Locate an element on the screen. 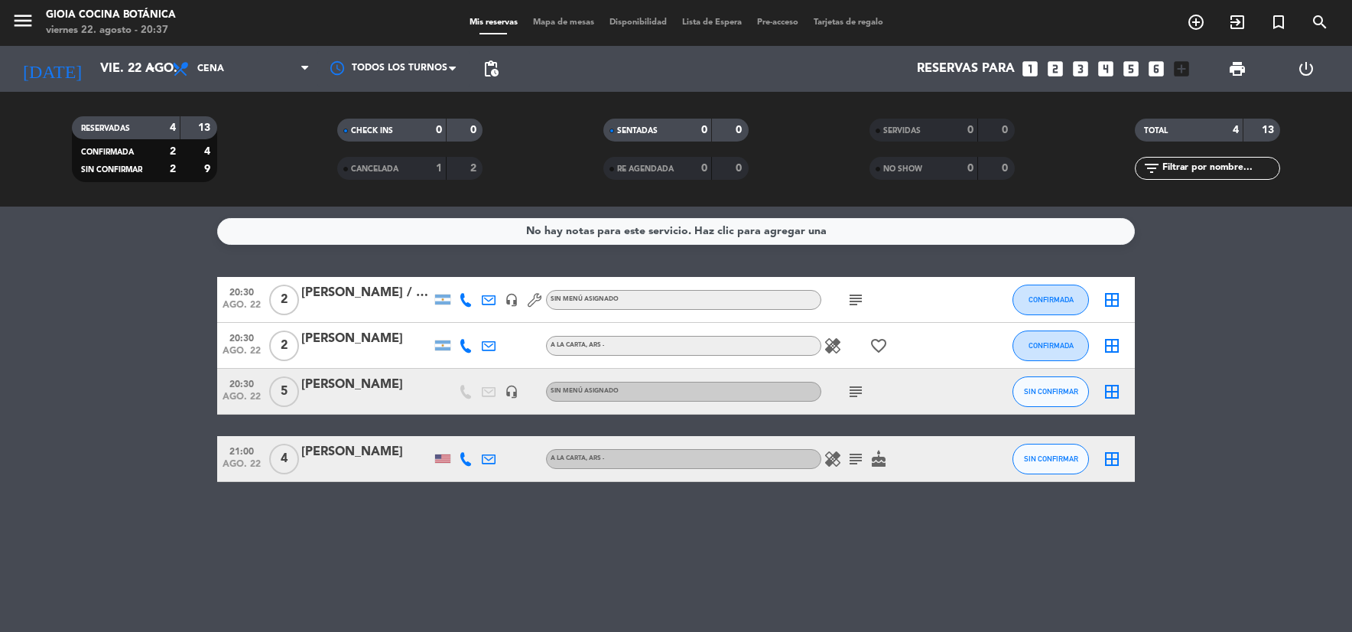 The image size is (1352, 632). span: Mis reservas is located at coordinates (493, 22).